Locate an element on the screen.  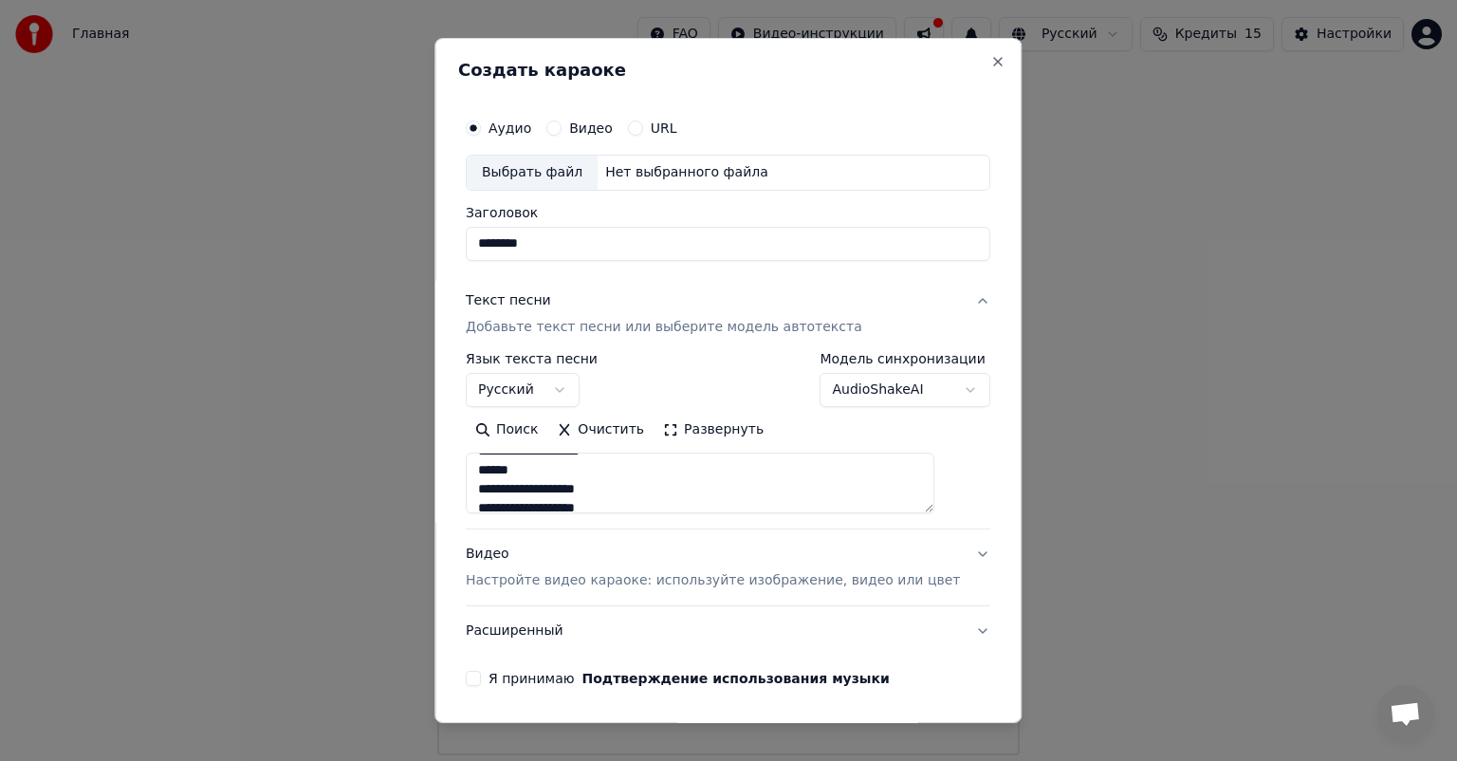
label: Аудио is located at coordinates (509, 128).